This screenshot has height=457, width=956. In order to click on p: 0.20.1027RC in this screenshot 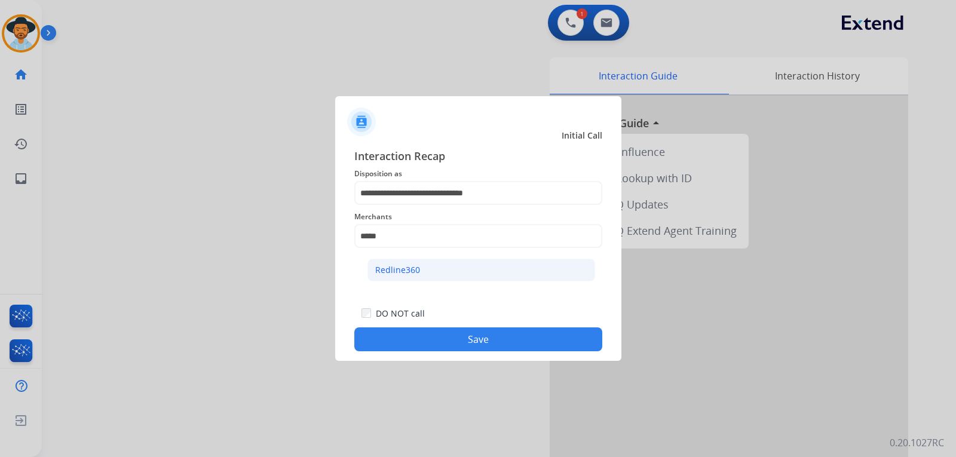, I will do `click(917, 443)`.